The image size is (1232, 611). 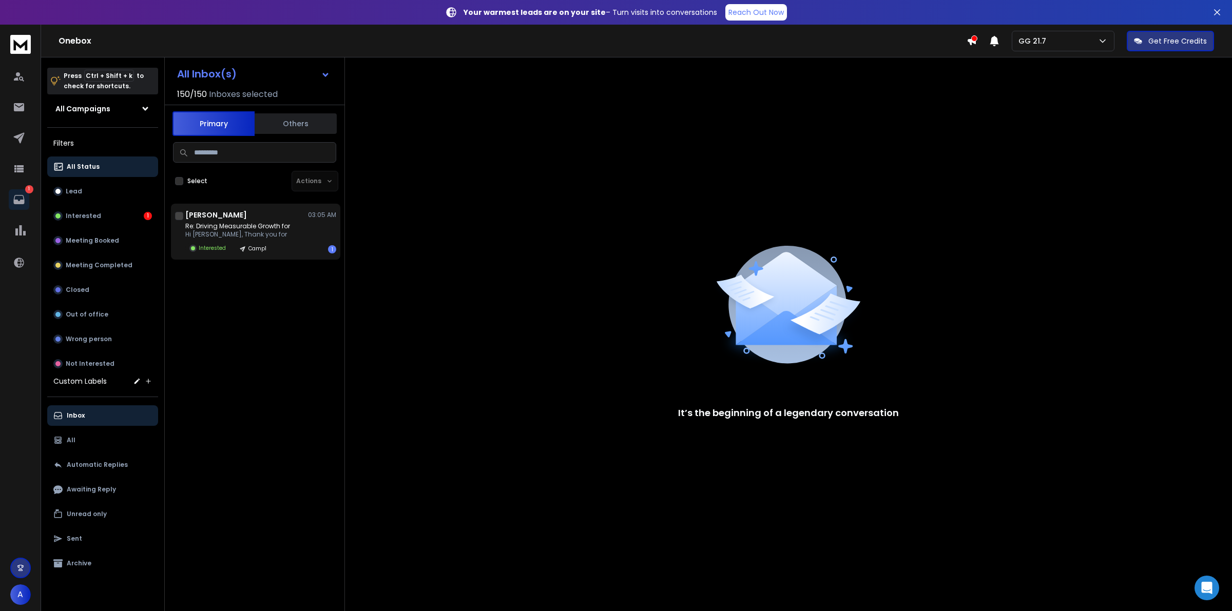 What do you see at coordinates (80, 381) in the screenshot?
I see `h3: Custom Labels` at bounding box center [80, 381].